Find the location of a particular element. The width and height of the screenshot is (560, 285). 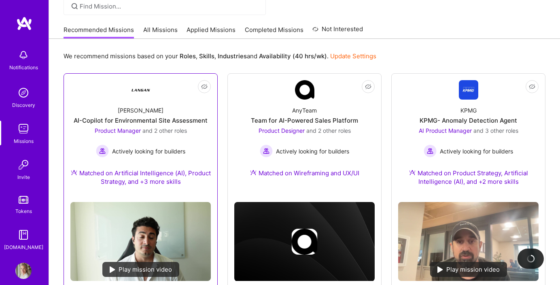

a: All Missions is located at coordinates (160, 32).